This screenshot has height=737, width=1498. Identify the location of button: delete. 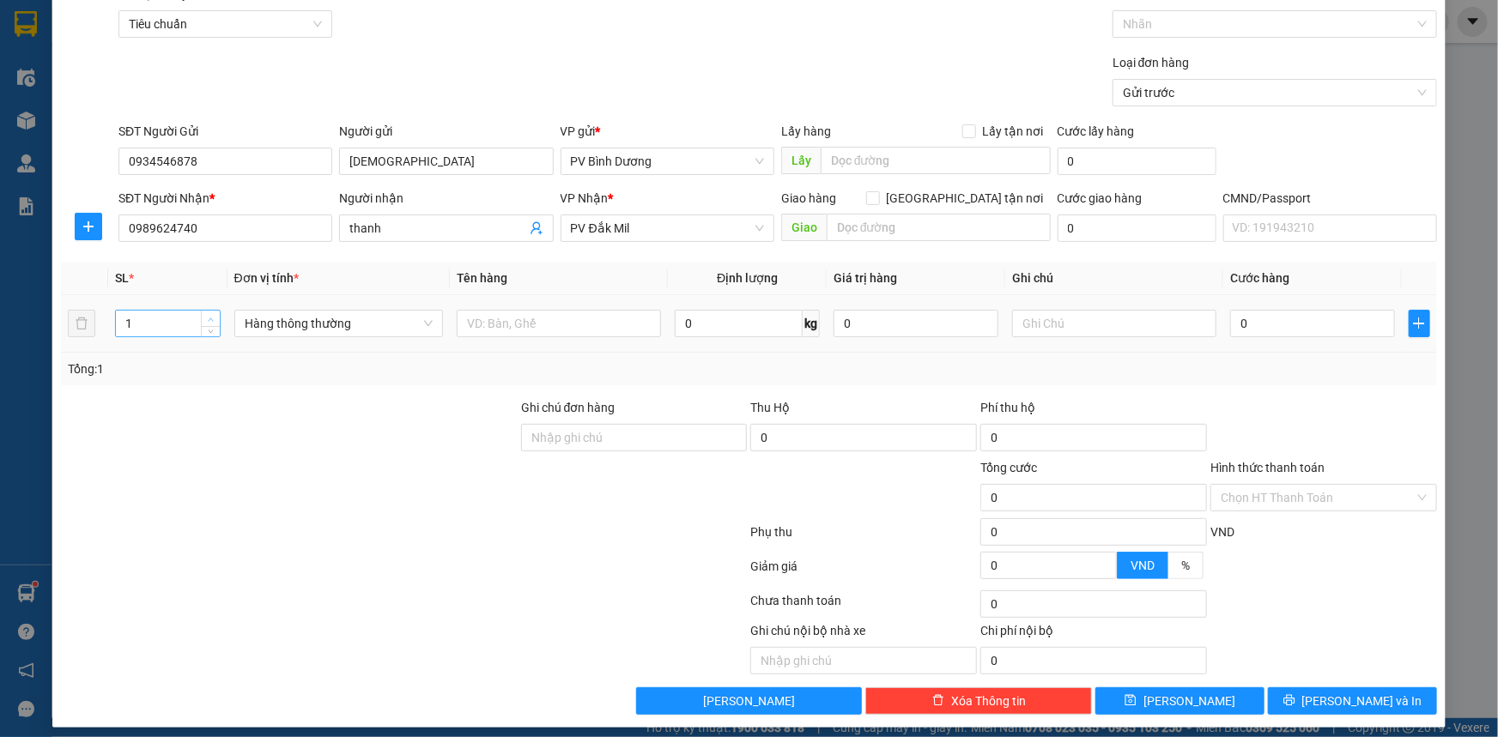
(82, 324).